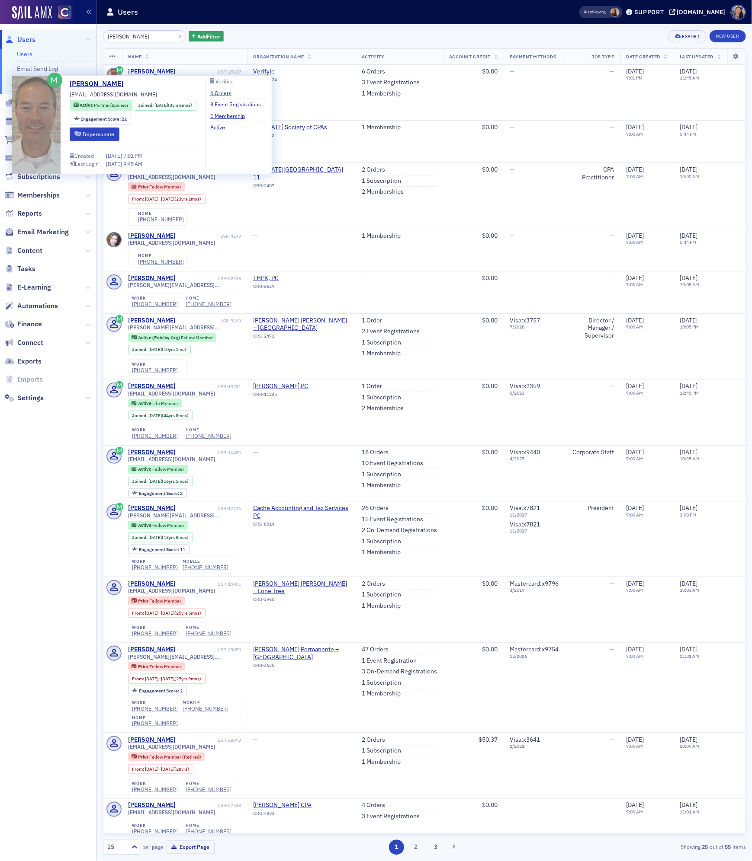 This screenshot has height=861, width=752. I want to click on span: From :, so click(138, 199).